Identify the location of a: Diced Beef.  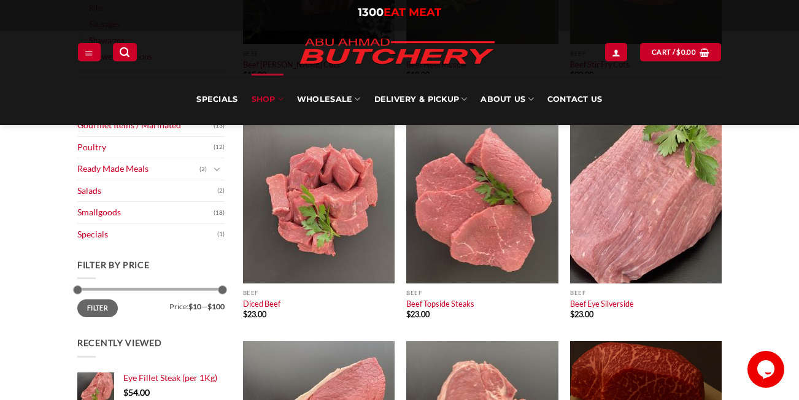
(261, 304).